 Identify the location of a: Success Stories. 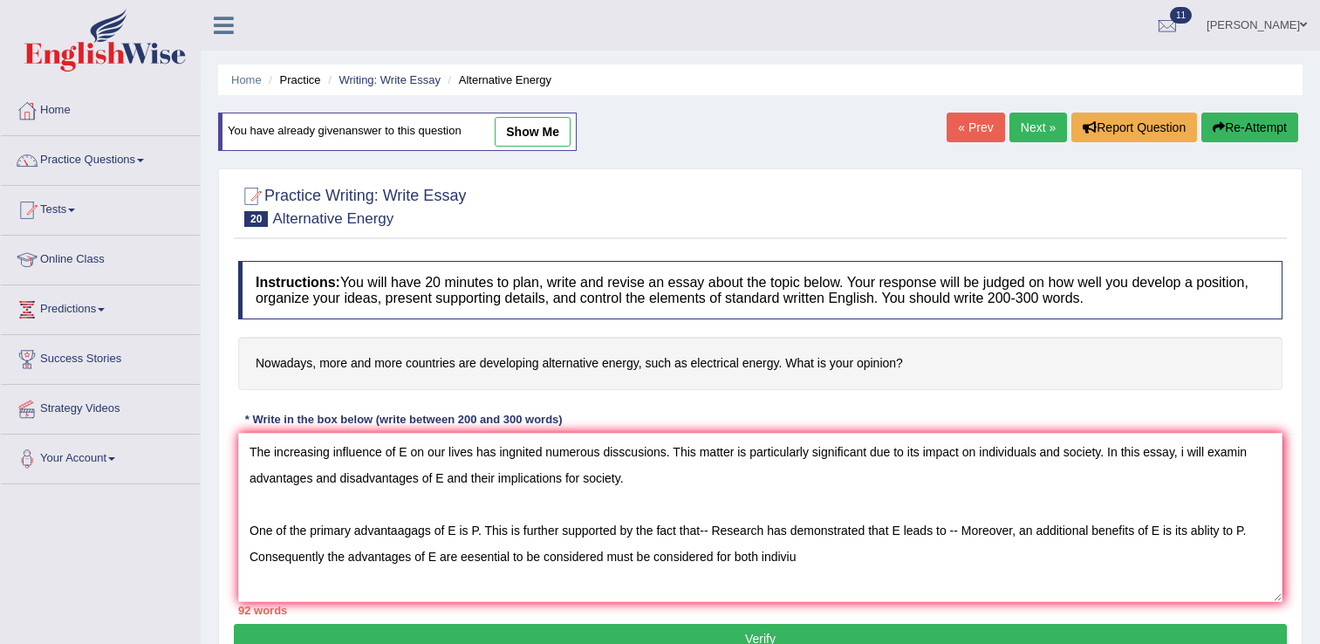
(100, 357).